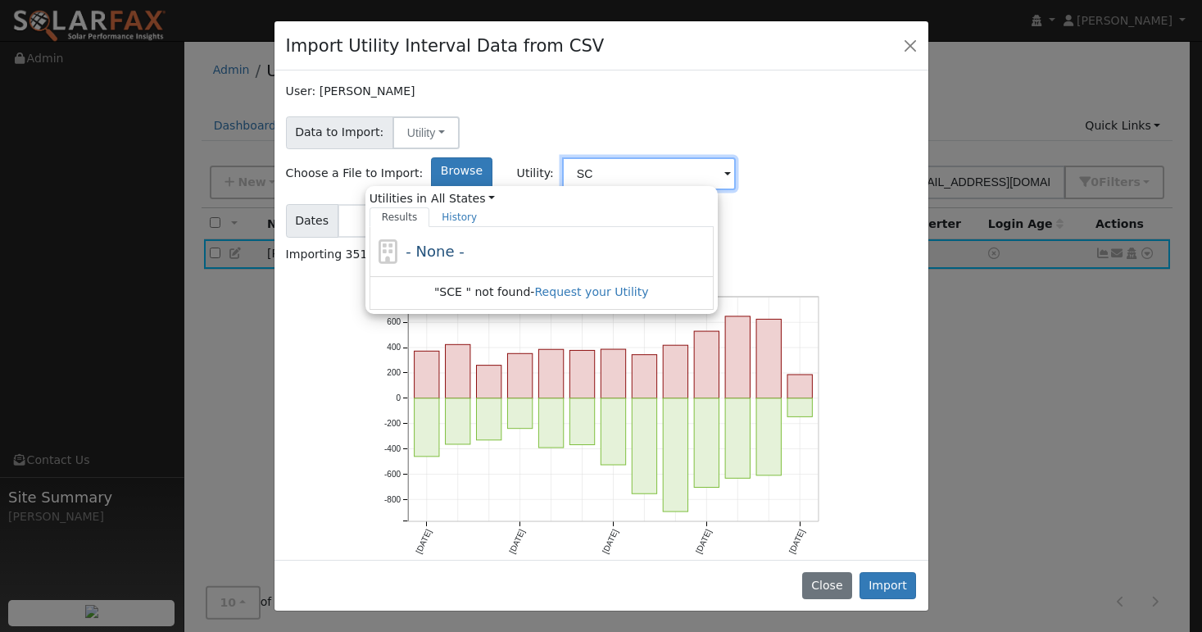  I want to click on div: Importing 35136 data points, so click(602, 254).